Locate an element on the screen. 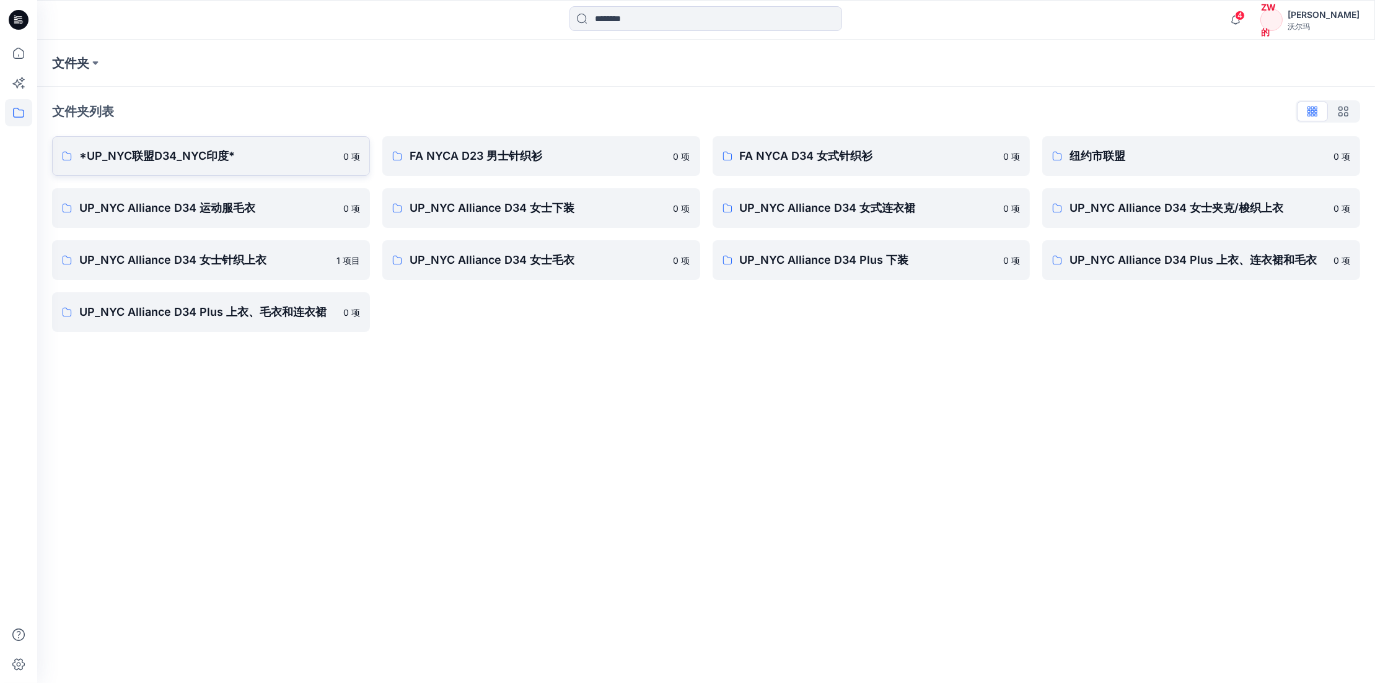  a: UP_NYC Alliance D34 女士毛衣0 项 is located at coordinates (541, 260).